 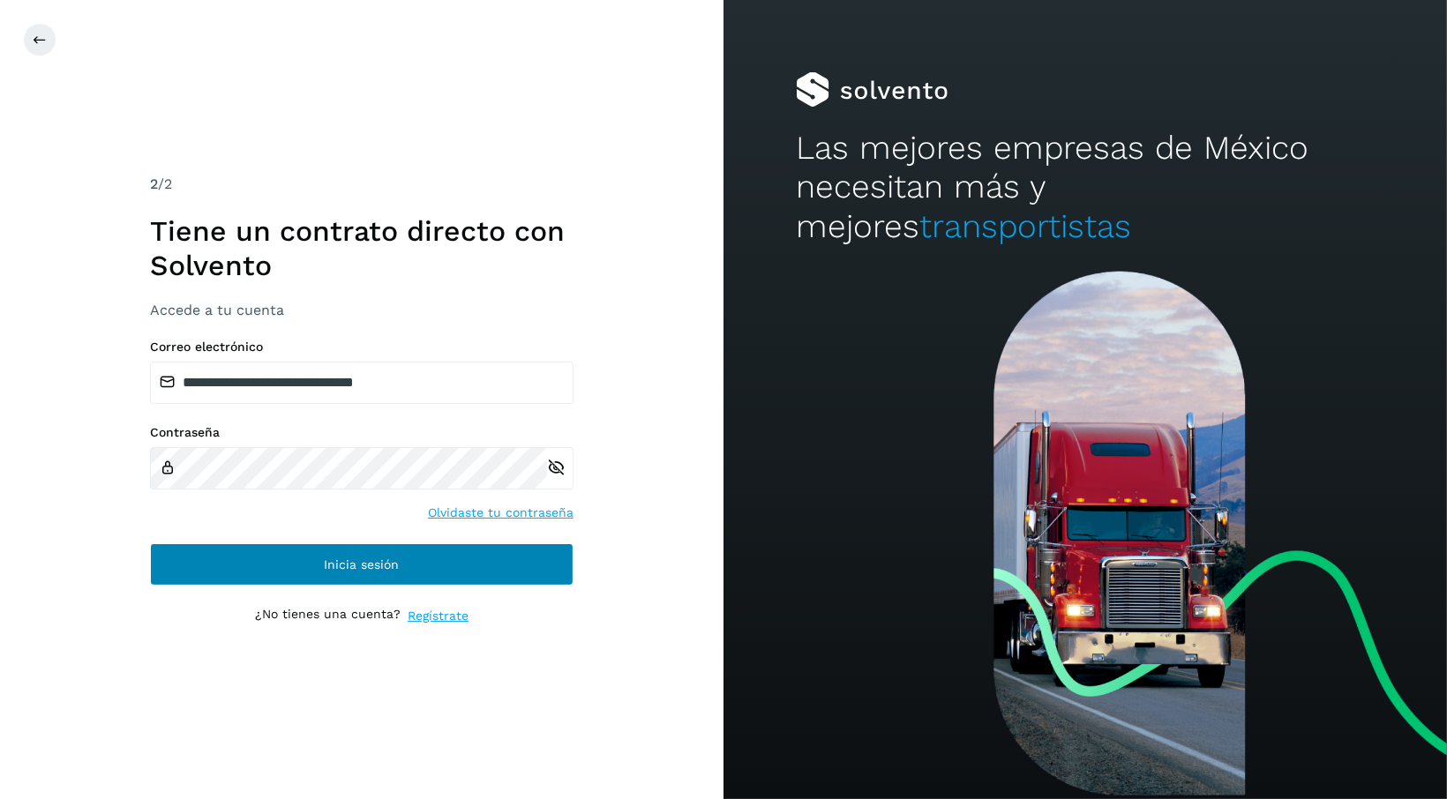 What do you see at coordinates (500, 512) in the screenshot?
I see `a: Olvidaste tu contraseña` at bounding box center [500, 512].